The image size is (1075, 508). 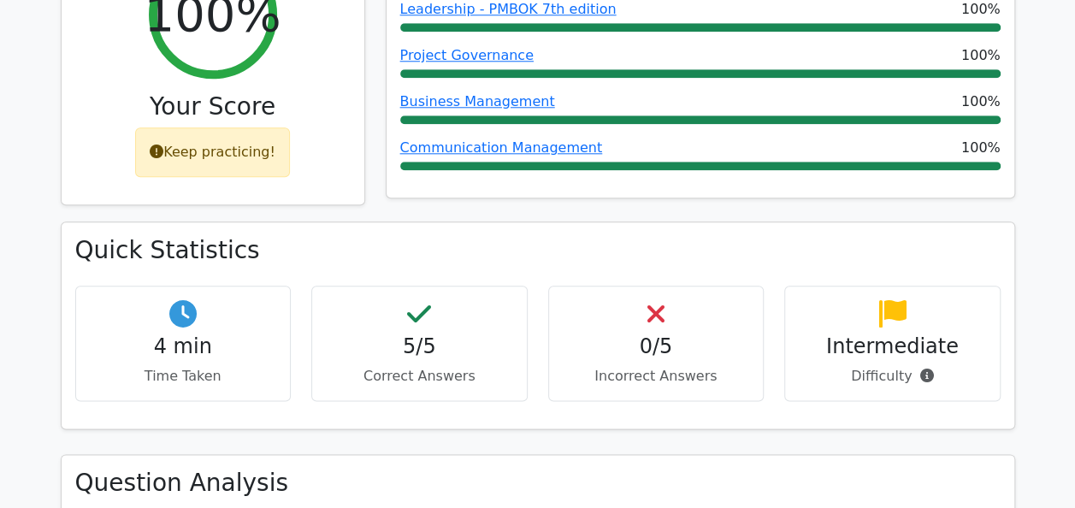 What do you see at coordinates (419, 376) in the screenshot?
I see `p: Correct Answers` at bounding box center [419, 376].